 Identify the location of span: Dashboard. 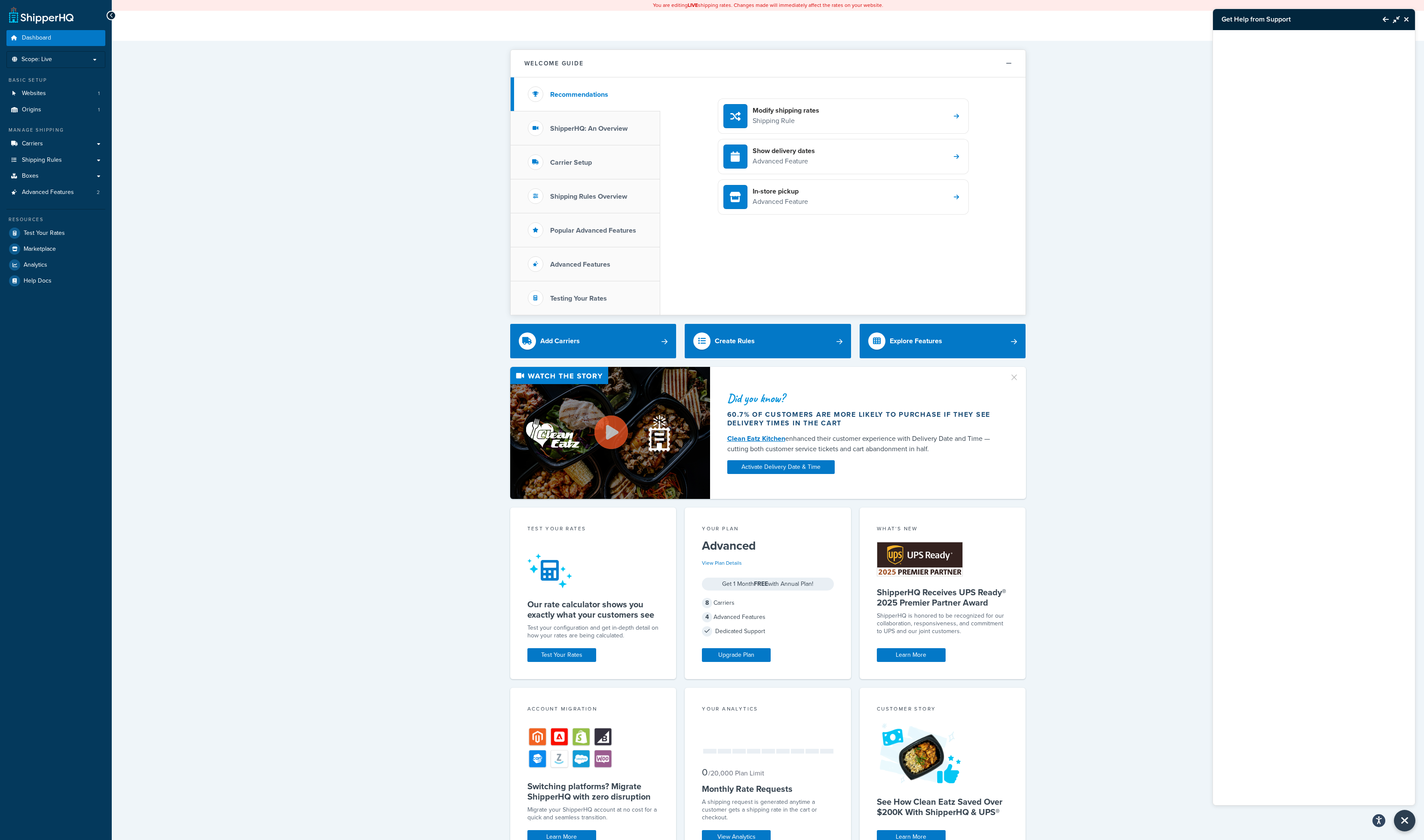
(36, 38).